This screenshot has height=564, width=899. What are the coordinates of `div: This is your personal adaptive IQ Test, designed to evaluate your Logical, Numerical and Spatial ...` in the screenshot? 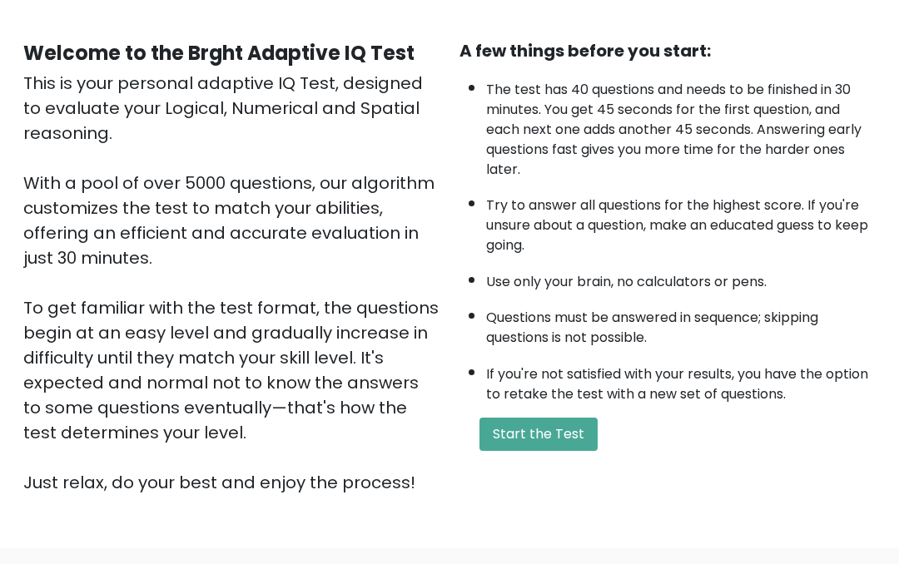 It's located at (231, 283).